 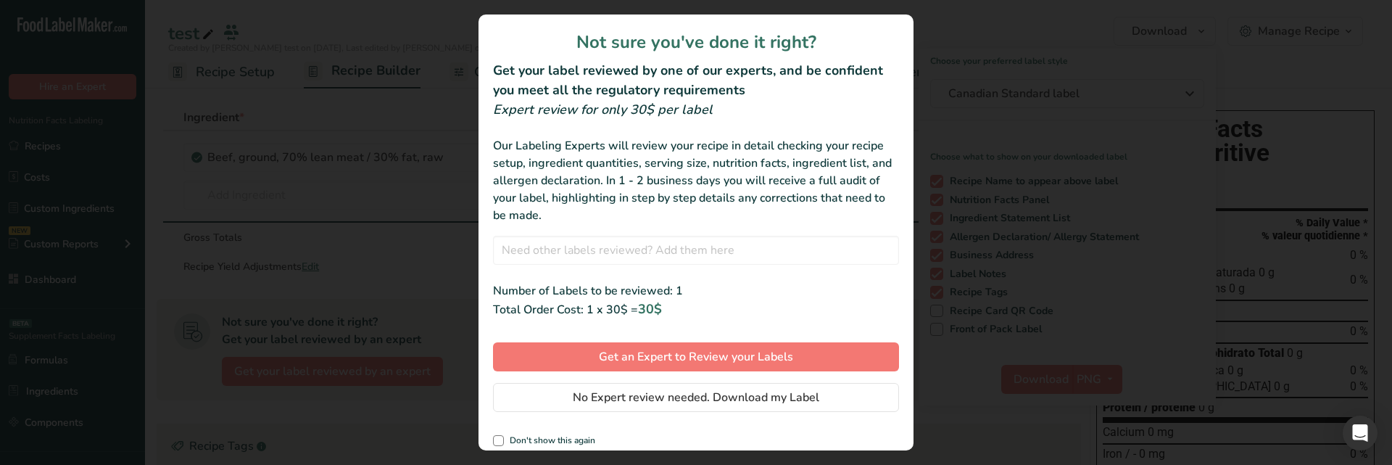 What do you see at coordinates (696, 109) in the screenshot?
I see `div: Expert review for only 30$ per label` at bounding box center [696, 109].